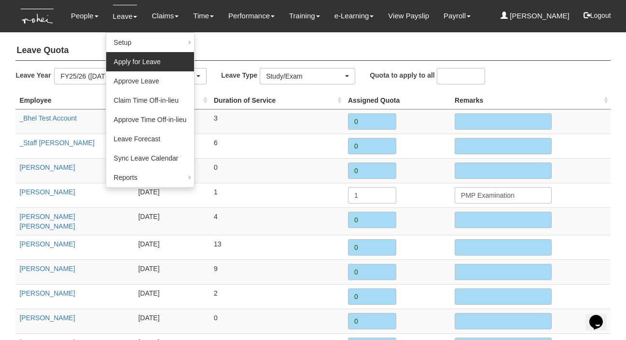  What do you see at coordinates (240, 75) in the screenshot?
I see `label: Leave Type` at bounding box center [240, 75].